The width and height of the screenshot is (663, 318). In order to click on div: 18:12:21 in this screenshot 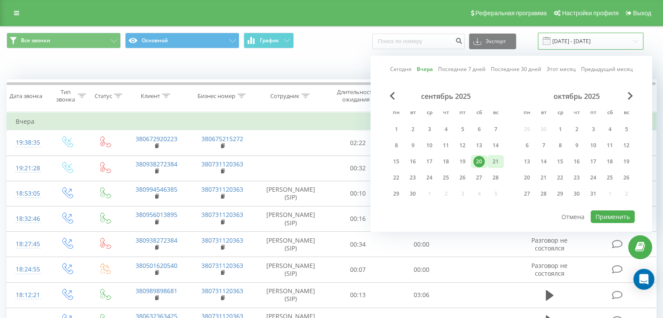, I will do `click(27, 295)`.